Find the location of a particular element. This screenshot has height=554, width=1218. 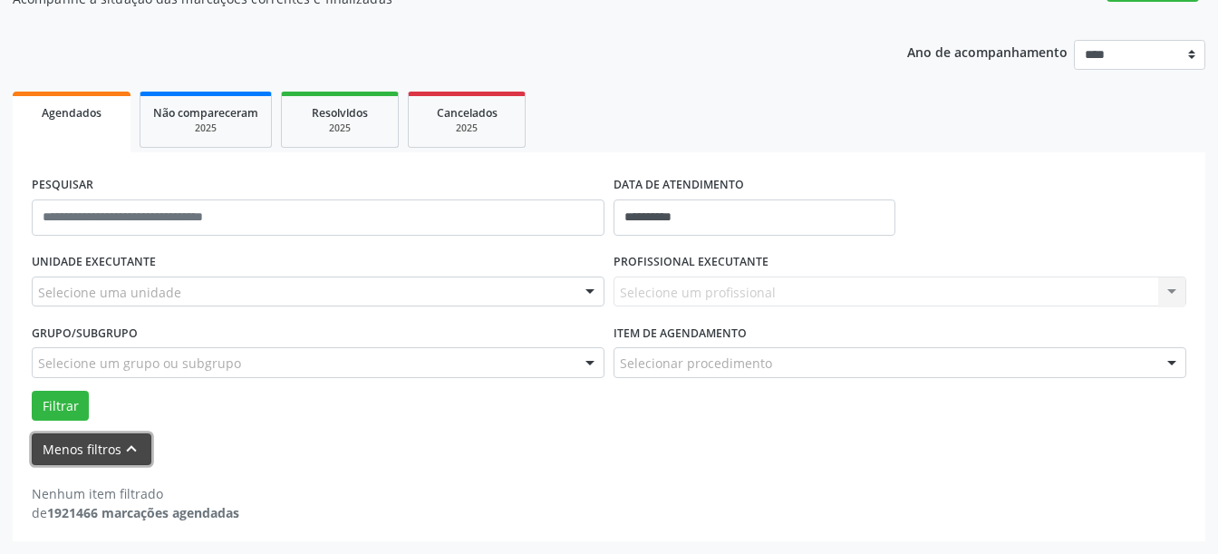

span: Cancelados is located at coordinates (467, 112).